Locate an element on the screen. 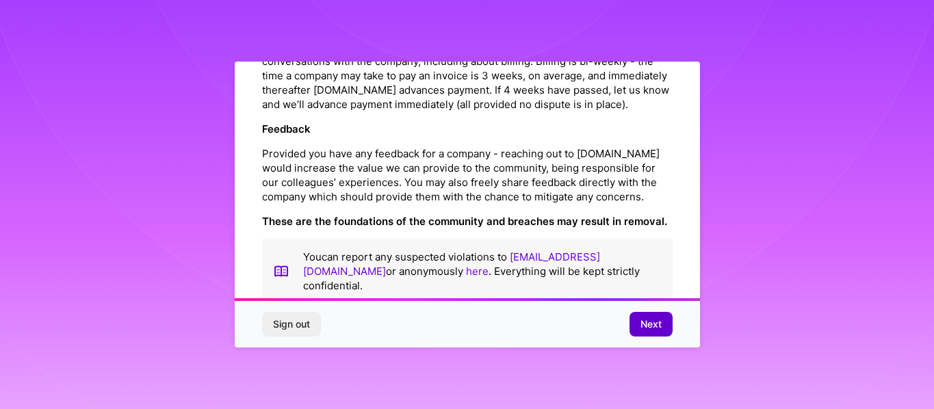 The height and width of the screenshot is (409, 934). img: book icon is located at coordinates (281, 271).